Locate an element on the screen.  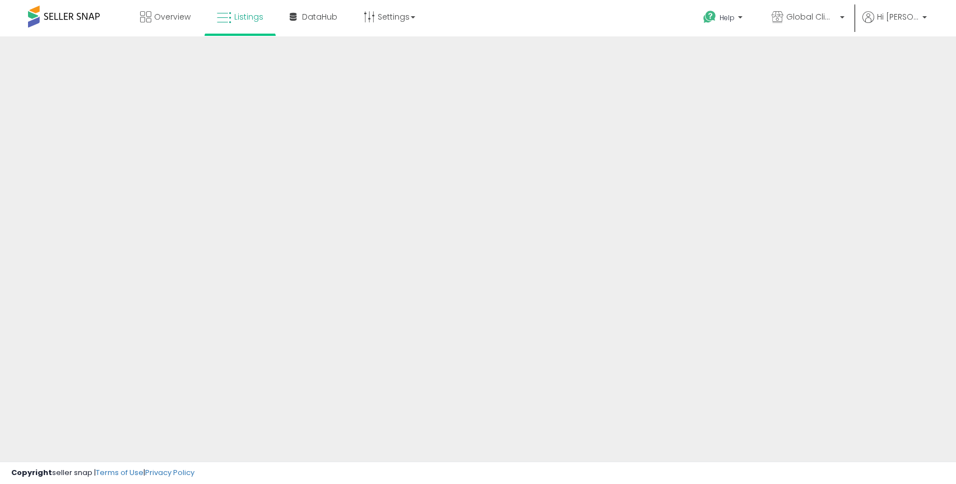
strong: Copyright is located at coordinates (31, 472).